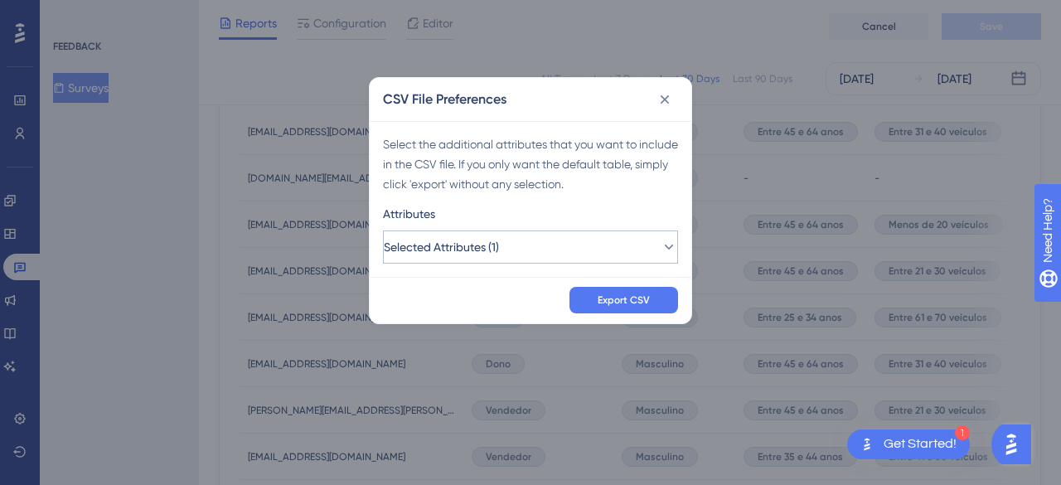  What do you see at coordinates (908, 444) in the screenshot?
I see `div: Open Get Started! checklist, remaining modules: 1` at bounding box center [908, 444].